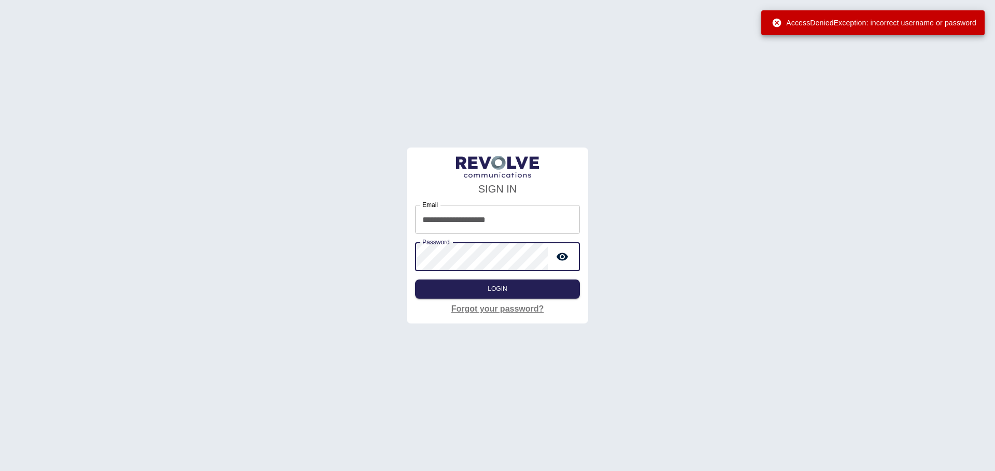  Describe the element at coordinates (497, 309) in the screenshot. I see `a: Forgot your password?` at that location.